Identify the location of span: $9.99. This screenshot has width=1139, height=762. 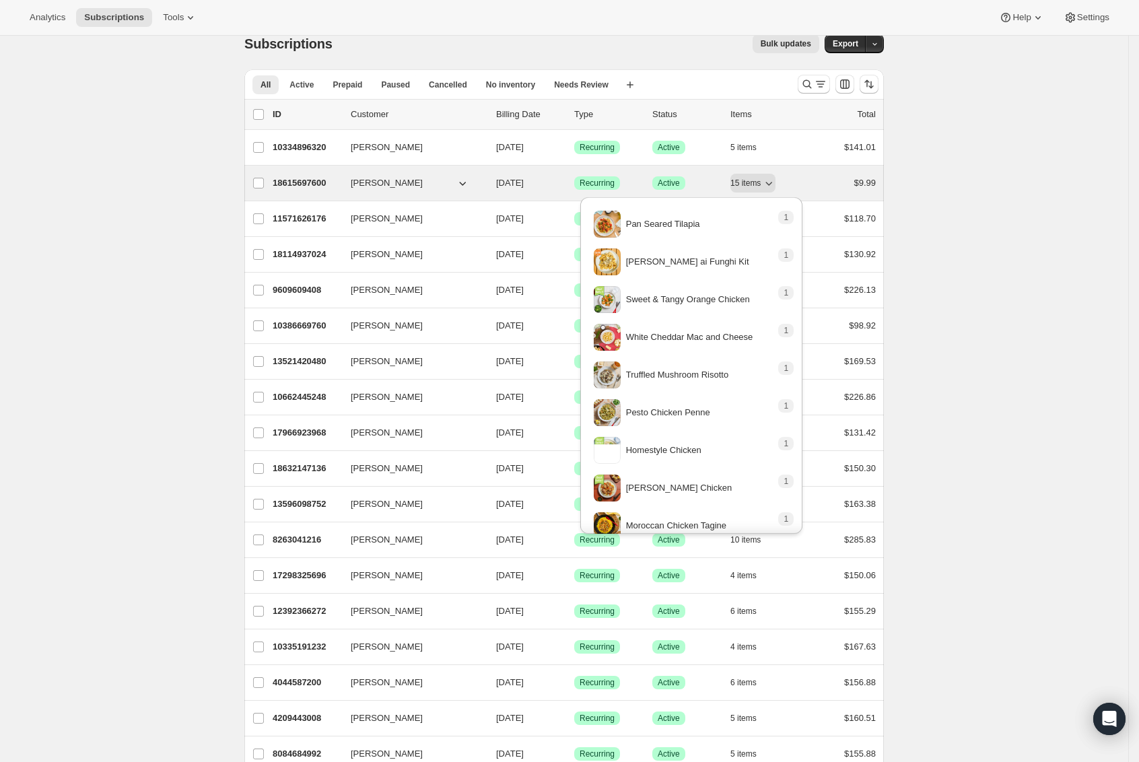
(864, 182).